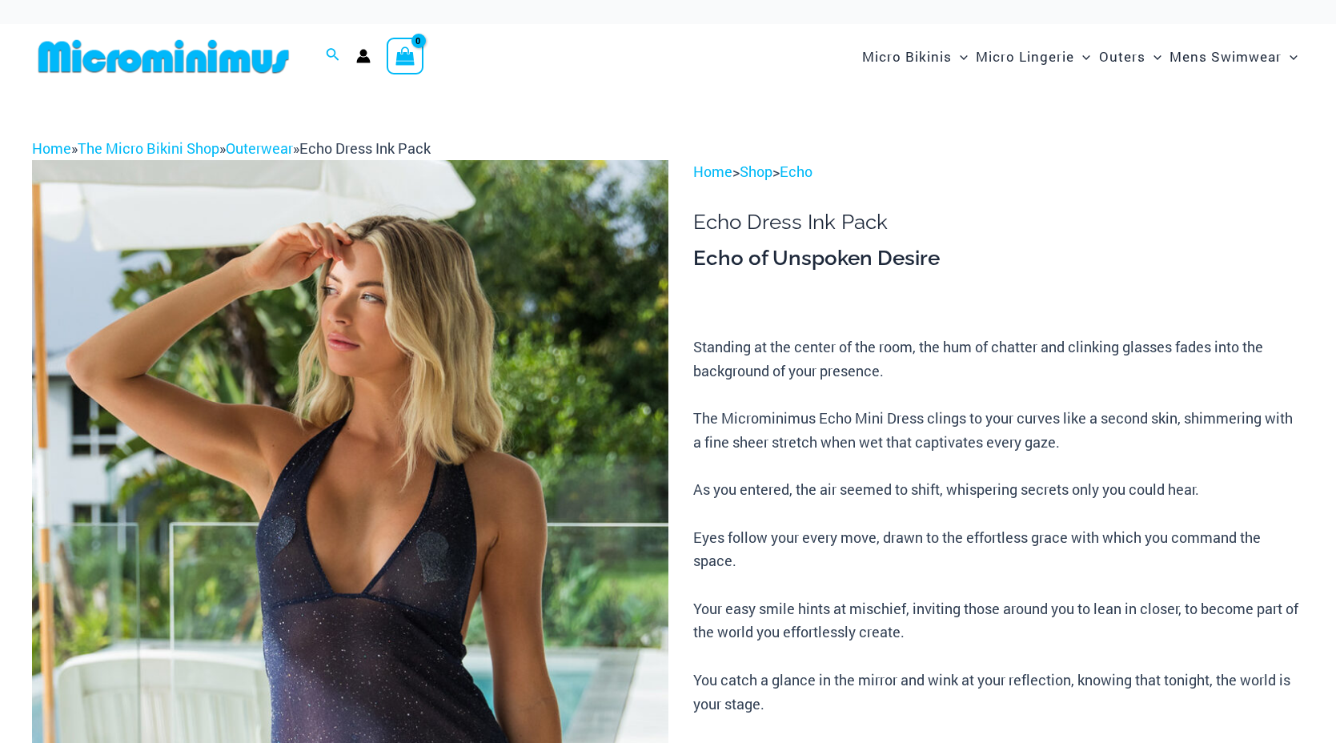 Image resolution: width=1336 pixels, height=743 pixels. What do you see at coordinates (998, 222) in the screenshot?
I see `h1: Echo Dress Ink Pack` at bounding box center [998, 222].